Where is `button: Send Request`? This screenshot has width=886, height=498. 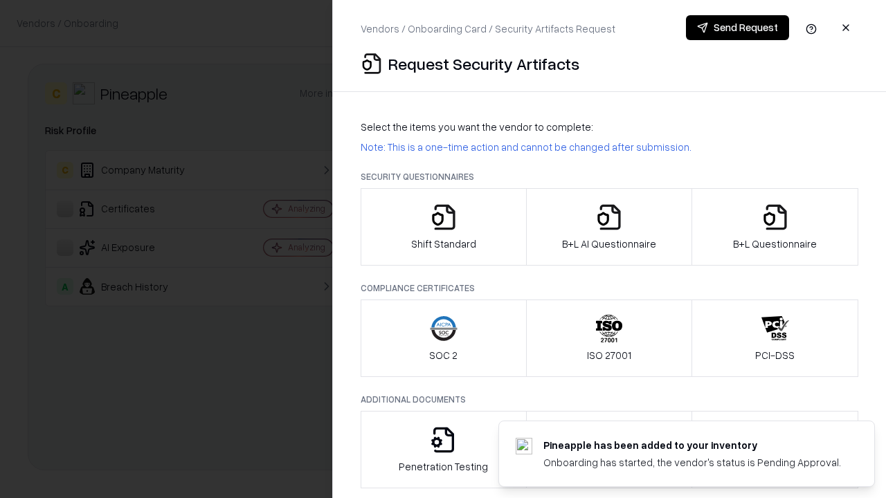 button: Send Request is located at coordinates (737, 28).